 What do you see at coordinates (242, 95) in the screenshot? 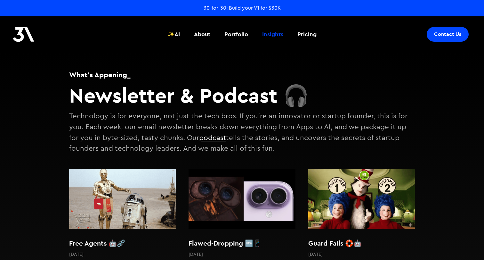
I see `h2: Newsletter & Podcast 🎧` at bounding box center [242, 95].